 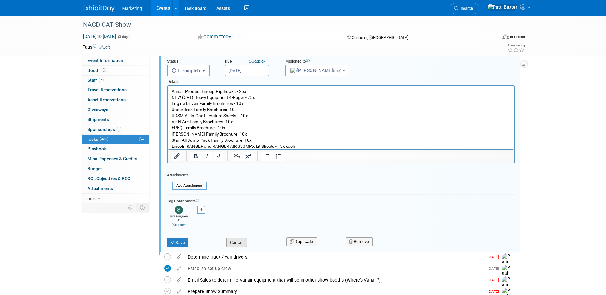 What do you see at coordinates (116, 140) in the screenshot?
I see `a: Tasks44%` at bounding box center [116, 140].